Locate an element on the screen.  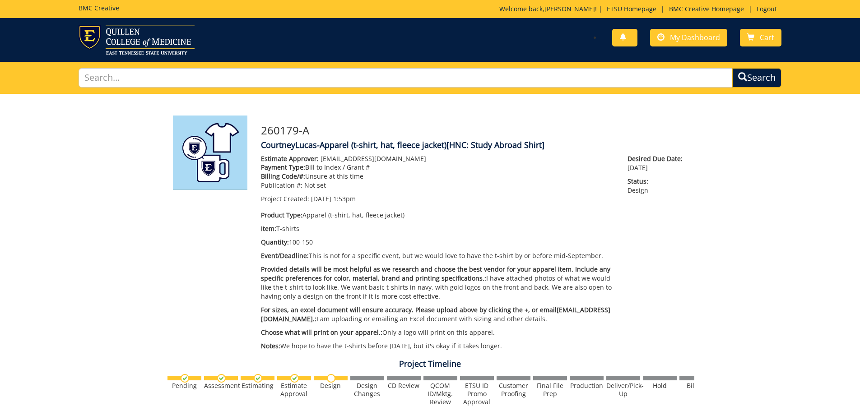
span: Billing Code/#: is located at coordinates (283, 176).